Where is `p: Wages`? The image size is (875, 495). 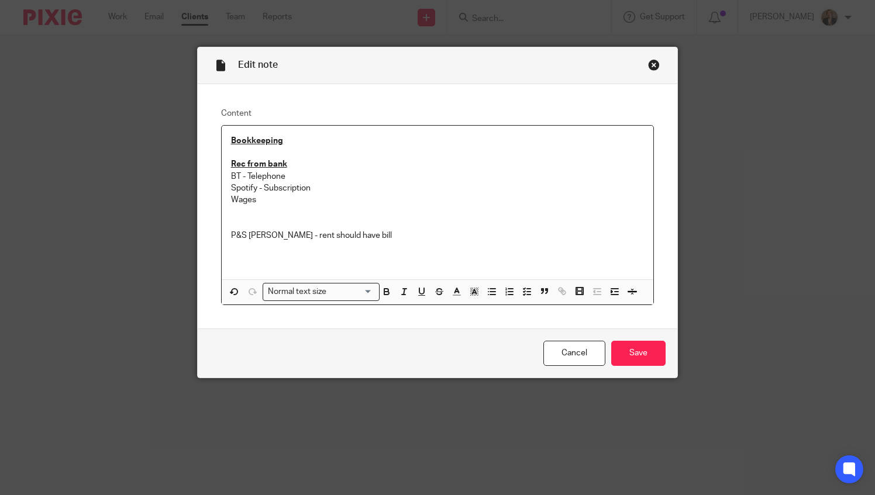
p: Wages is located at coordinates (438, 200).